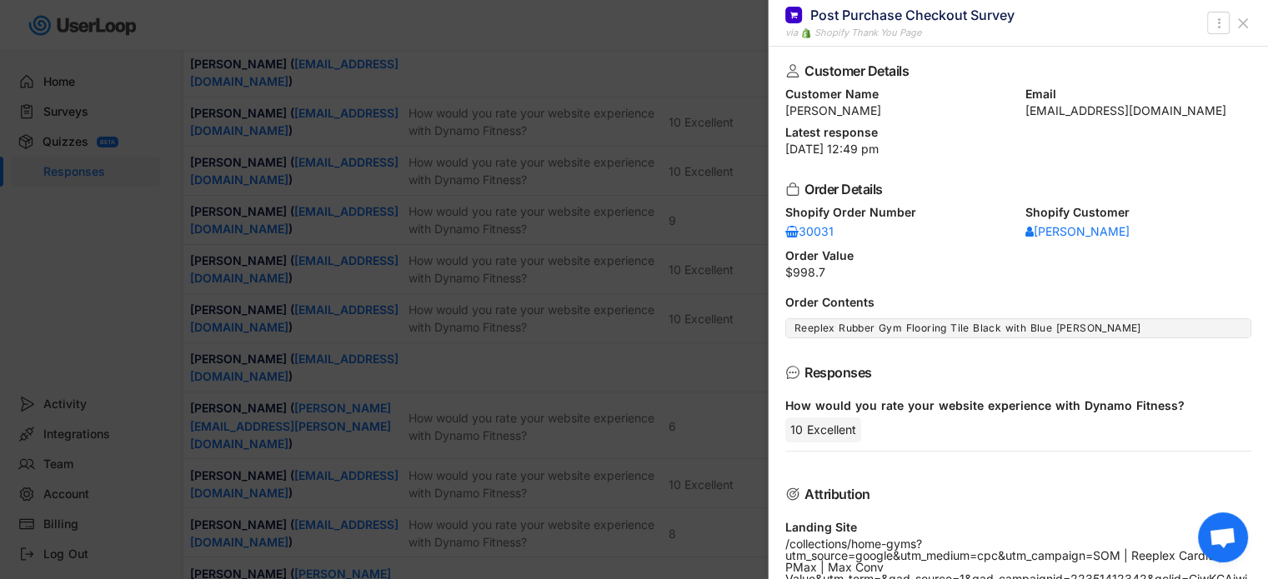 The image size is (1268, 579). Describe the element at coordinates (1018, 256) in the screenshot. I see `div: Order Value` at that location.